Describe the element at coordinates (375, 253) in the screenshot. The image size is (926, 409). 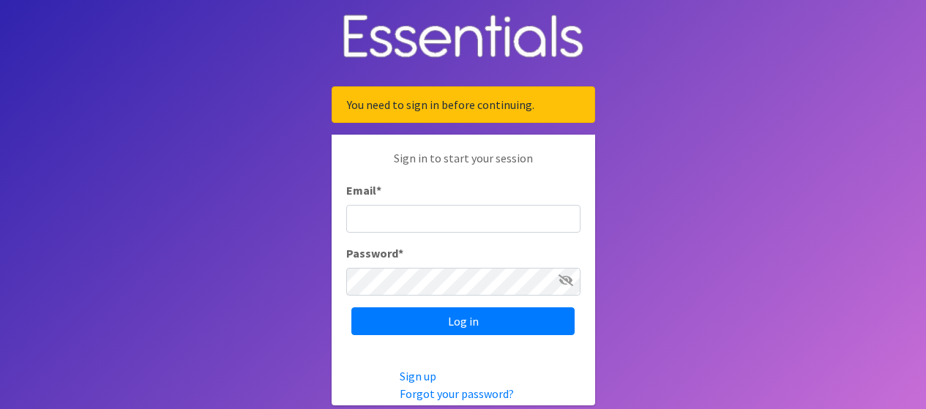
I see `label: Password` at that location.